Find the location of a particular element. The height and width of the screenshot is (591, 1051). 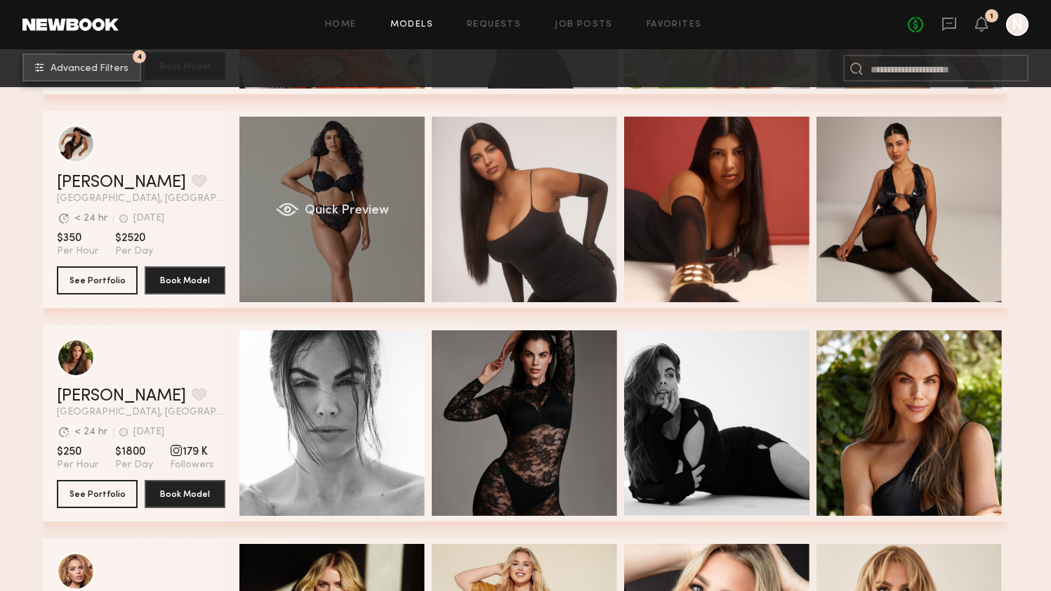

button: 4Advanced Filters is located at coordinates (81, 67).